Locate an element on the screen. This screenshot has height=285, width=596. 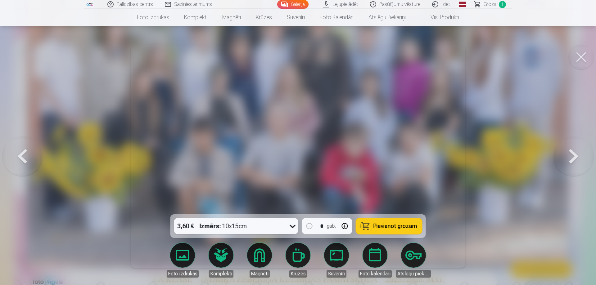
img: /fa1 is located at coordinates (90, 4).